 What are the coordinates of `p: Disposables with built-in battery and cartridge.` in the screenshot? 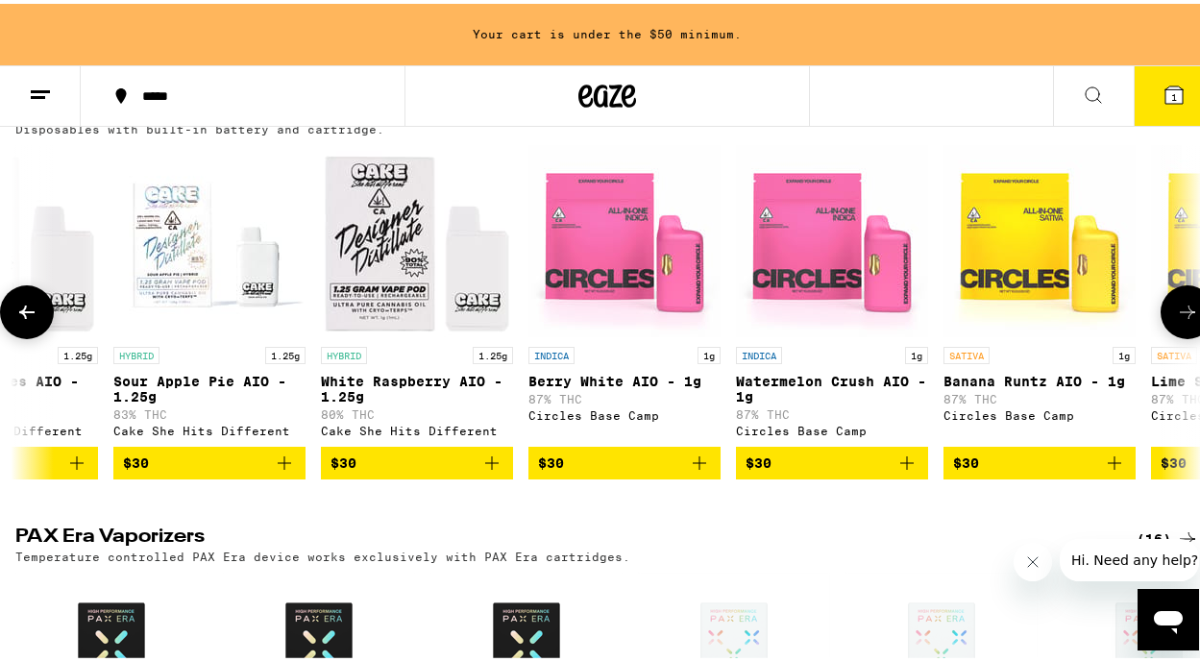 It's located at (200, 125).